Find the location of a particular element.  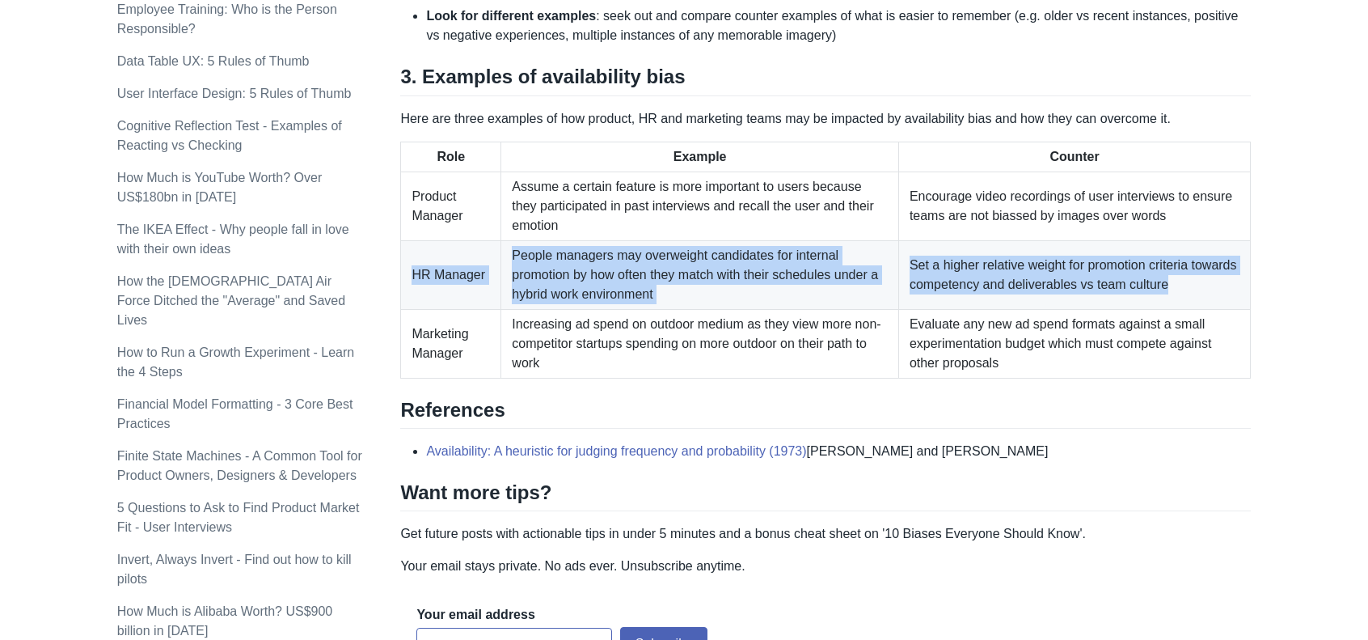

h2: Want more tips? is located at coordinates (826, 496).